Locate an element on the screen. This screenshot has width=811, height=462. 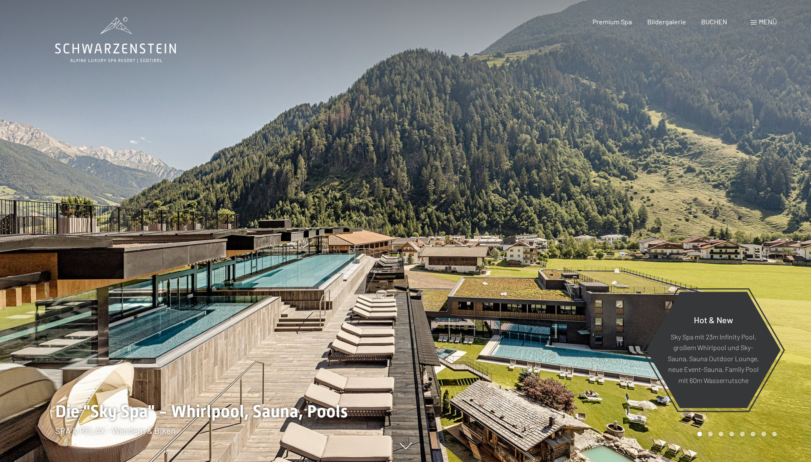
a: Premium Spa is located at coordinates (612, 21).